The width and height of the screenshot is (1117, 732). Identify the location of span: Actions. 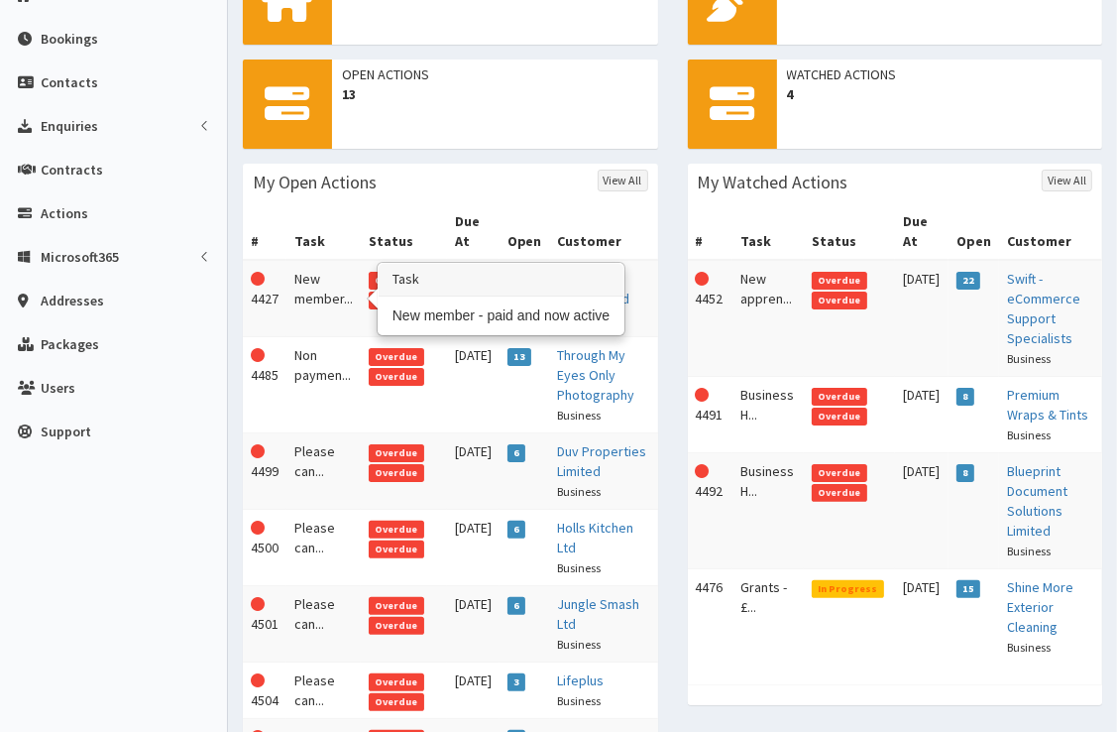
(64, 213).